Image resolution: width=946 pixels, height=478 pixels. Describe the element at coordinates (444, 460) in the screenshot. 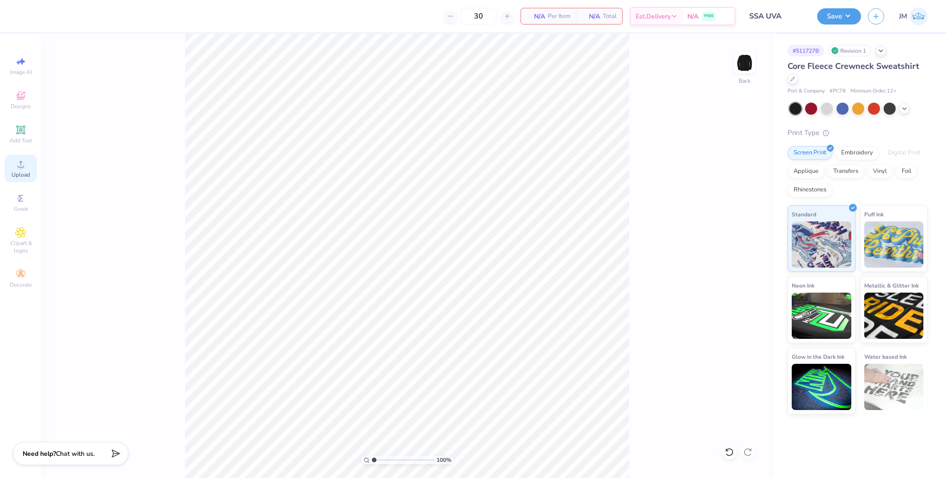

I see `span: 100 %` at that location.